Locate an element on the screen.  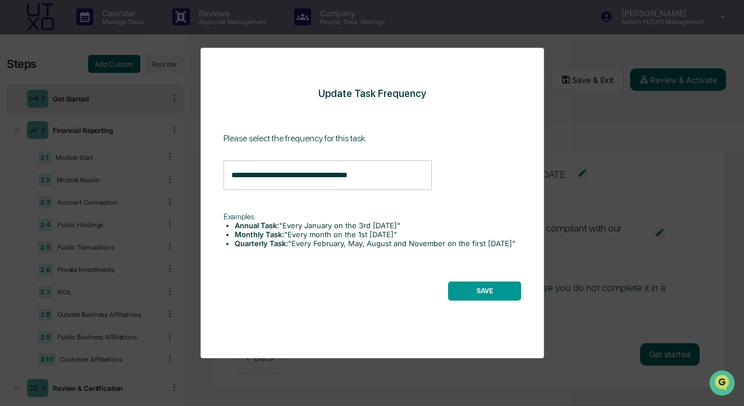
span: Pylon is located at coordinates (123, 194).